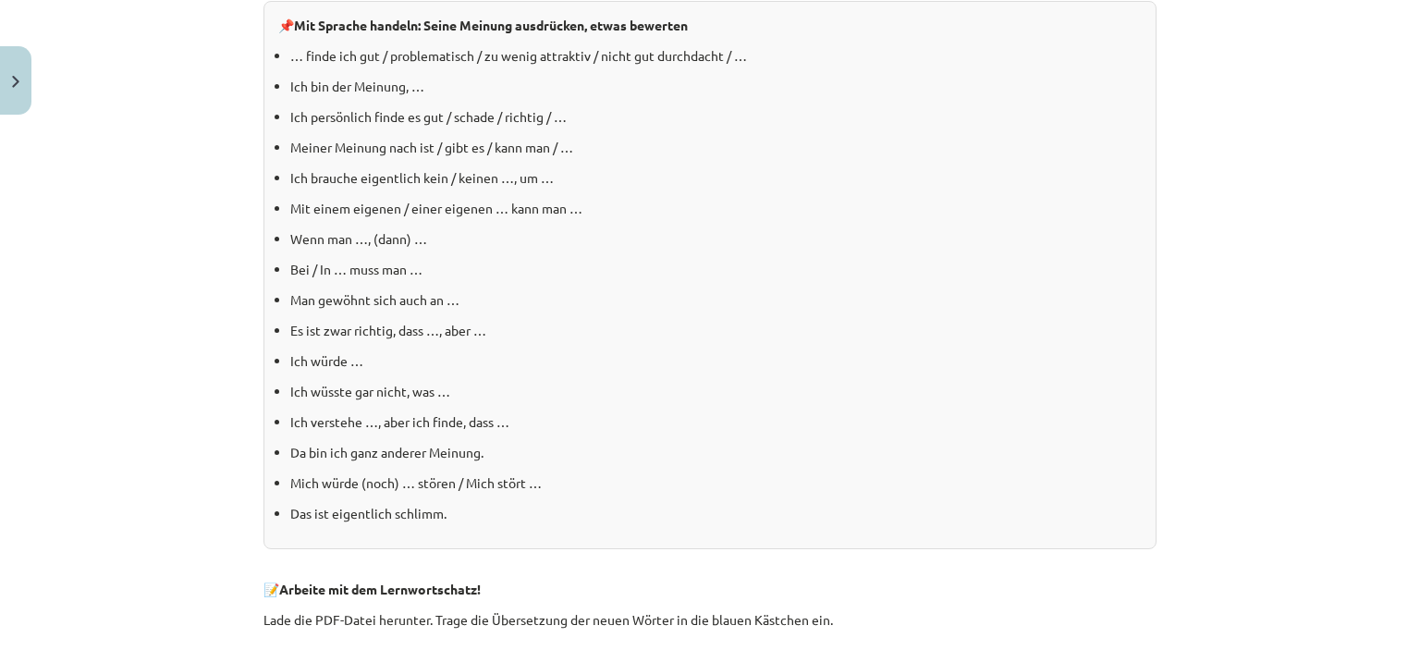  What do you see at coordinates (715, 422) in the screenshot?
I see `p: Ich verstehe …, aber ich finde, dass …` at bounding box center [715, 422].